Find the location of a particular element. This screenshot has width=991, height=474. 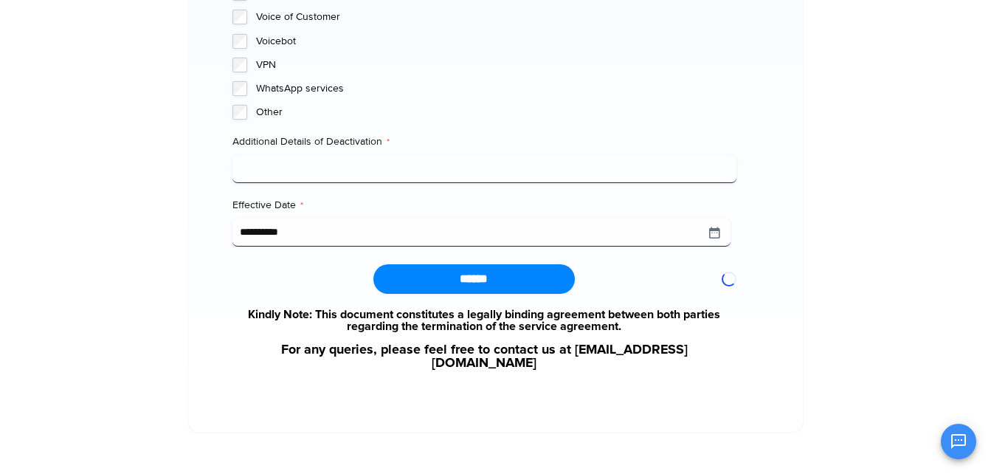

a: Kindly Note: This document constitutes a legally binding agreement between both parties regarding... is located at coordinates (484, 320).